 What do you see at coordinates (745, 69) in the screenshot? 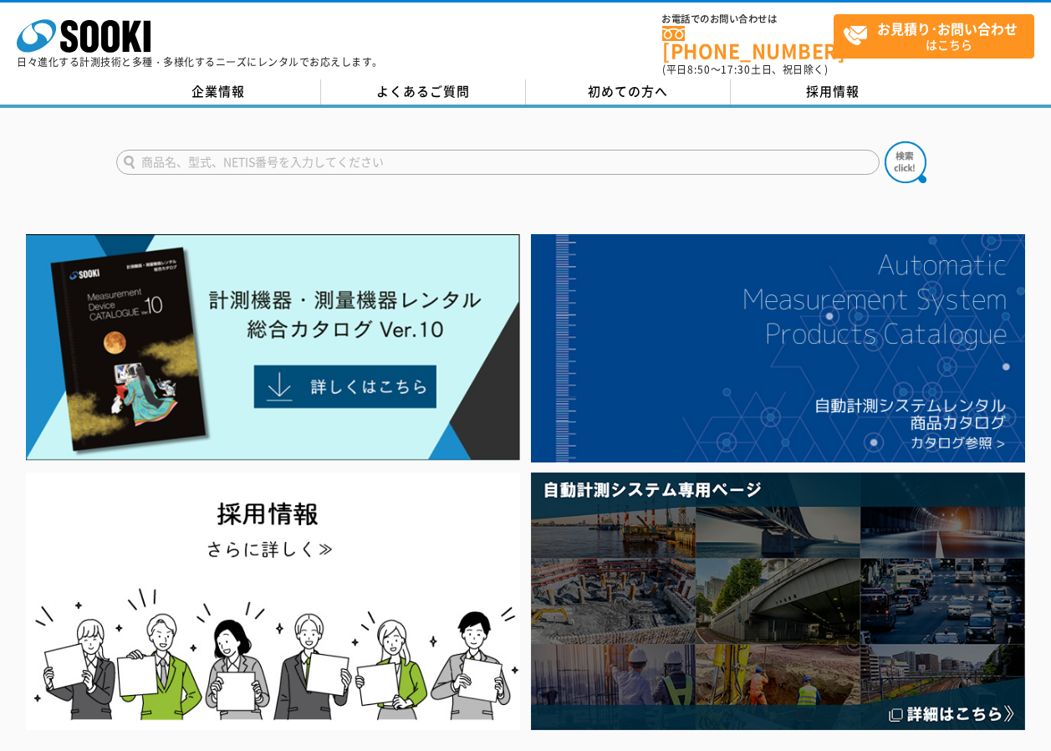
I see `span: (平日 ～ 土日、祝日除く)` at bounding box center [745, 69].